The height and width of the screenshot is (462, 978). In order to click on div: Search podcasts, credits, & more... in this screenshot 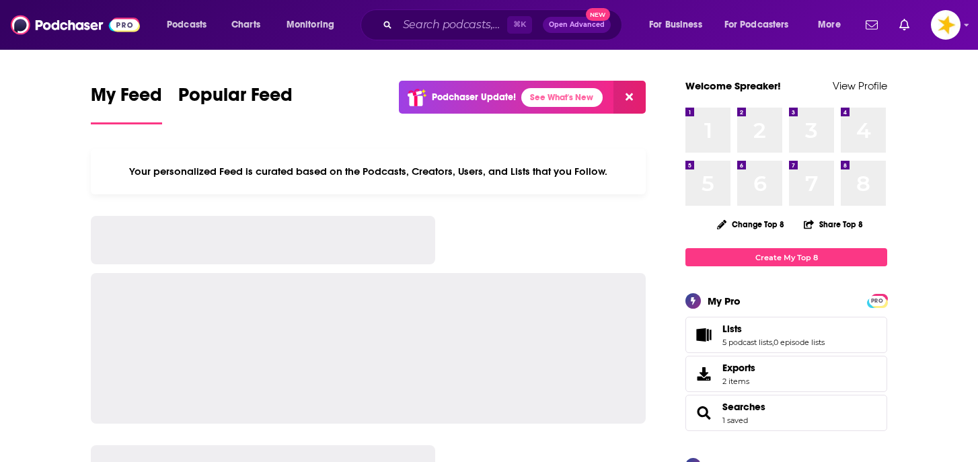, I will do `click(504, 25)`.